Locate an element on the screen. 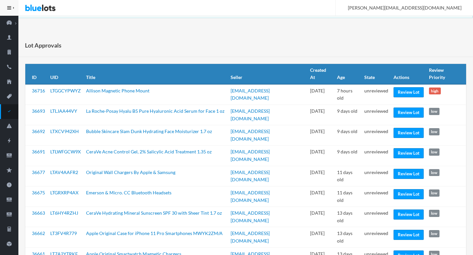 The image size is (473, 255). a: Apple Original Case for iPhone 11 Pro Smartphones MWYK2ZM/A is located at coordinates (154, 233).